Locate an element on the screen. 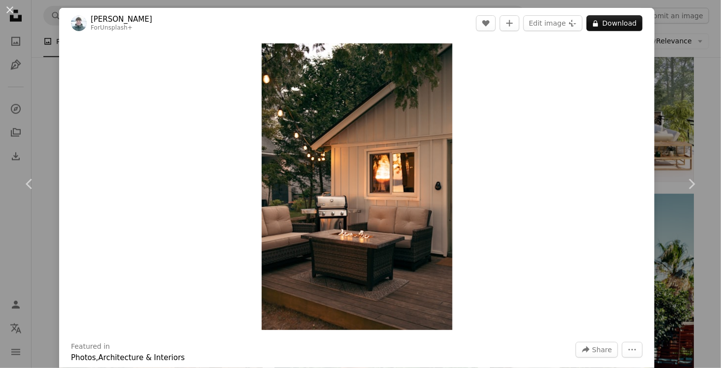  button: Edit image is located at coordinates (553, 23).